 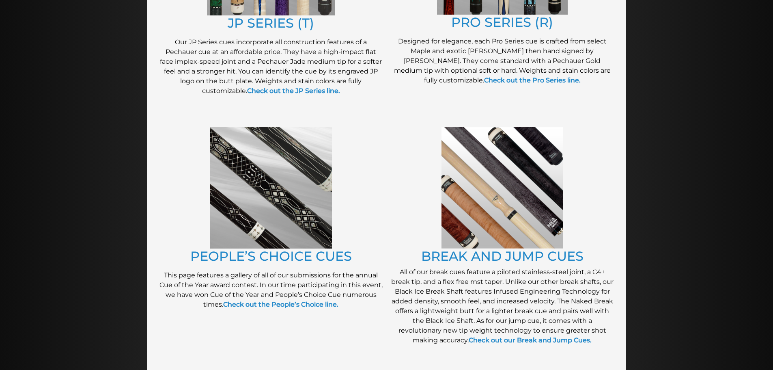 I want to click on a: PEOPLE’S CHOICE CUES, so click(x=271, y=256).